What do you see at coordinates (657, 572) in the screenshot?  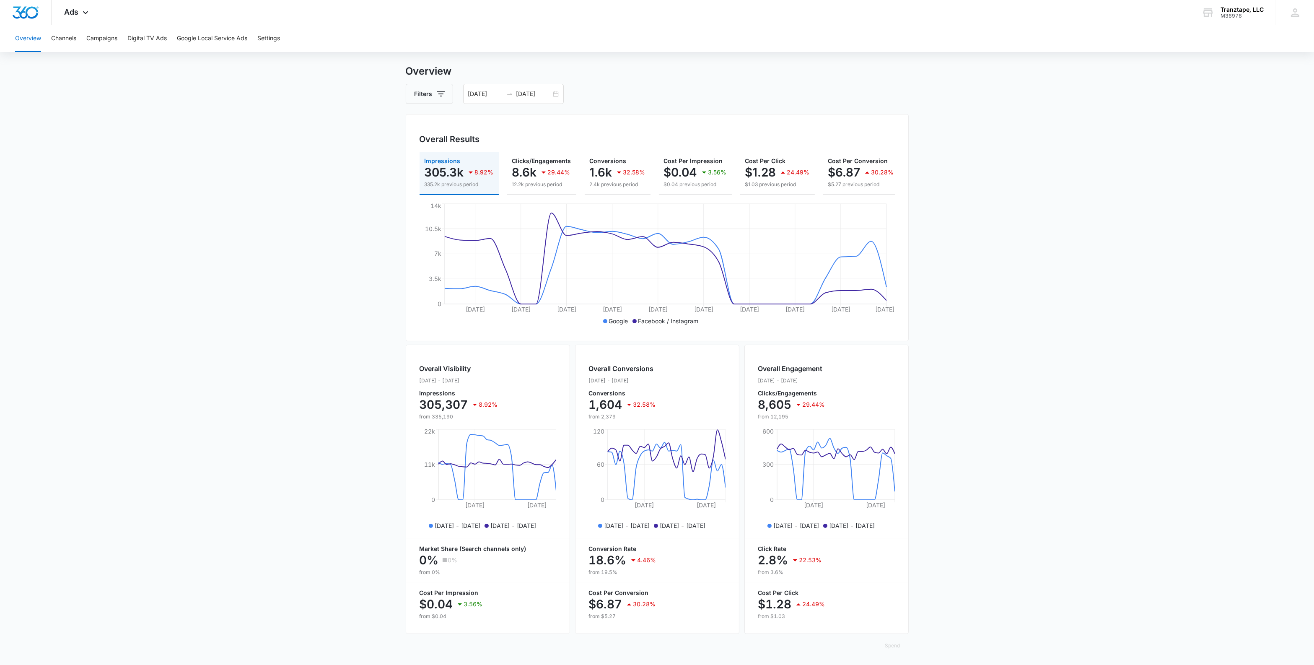 I see `p: from 19.5%` at bounding box center [657, 572].